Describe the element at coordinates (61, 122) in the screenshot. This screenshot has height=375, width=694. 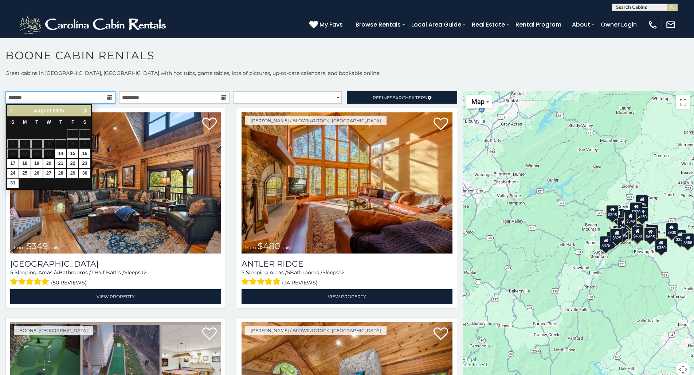
I see `span: Thursday` at that location.